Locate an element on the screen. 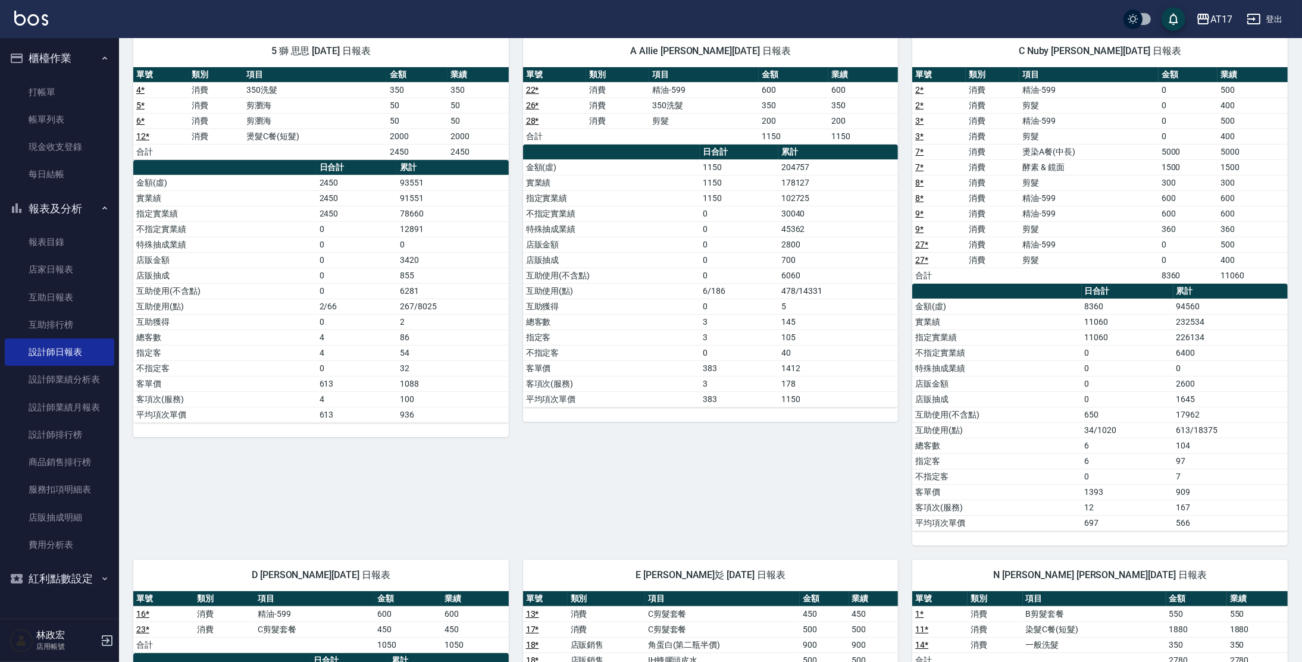 Image resolution: width=1302 pixels, height=662 pixels. td: 1088 is located at coordinates (452, 384).